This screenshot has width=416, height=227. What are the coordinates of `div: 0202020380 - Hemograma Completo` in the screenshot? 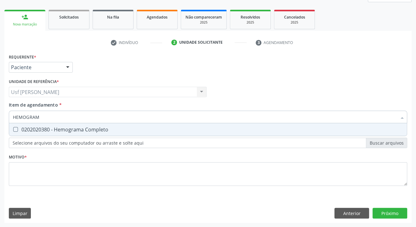 It's located at (208, 130).